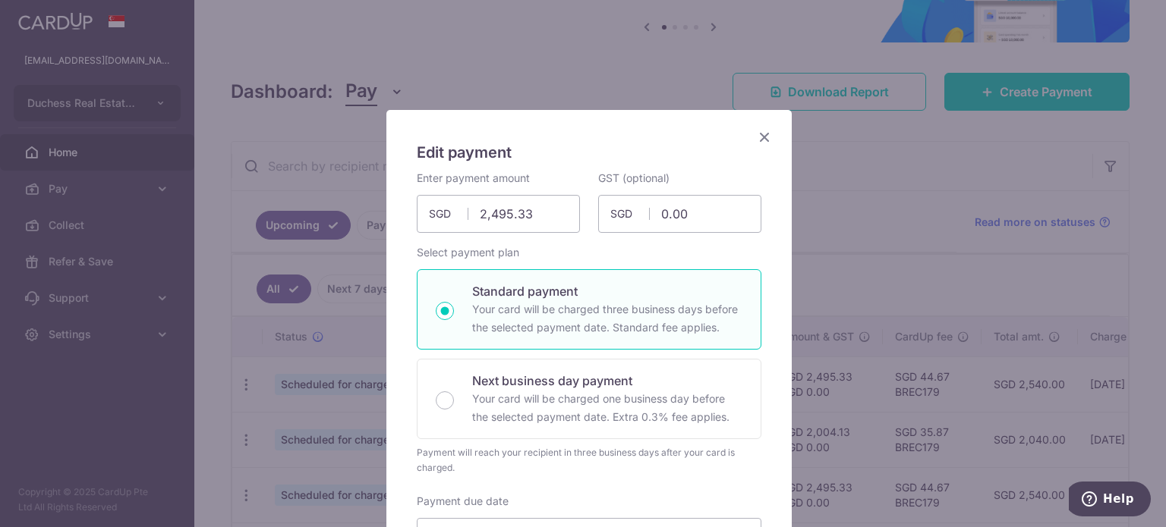 The image size is (1166, 527). What do you see at coordinates (473, 178) in the screenshot?
I see `label: Enter payment amount` at bounding box center [473, 178].